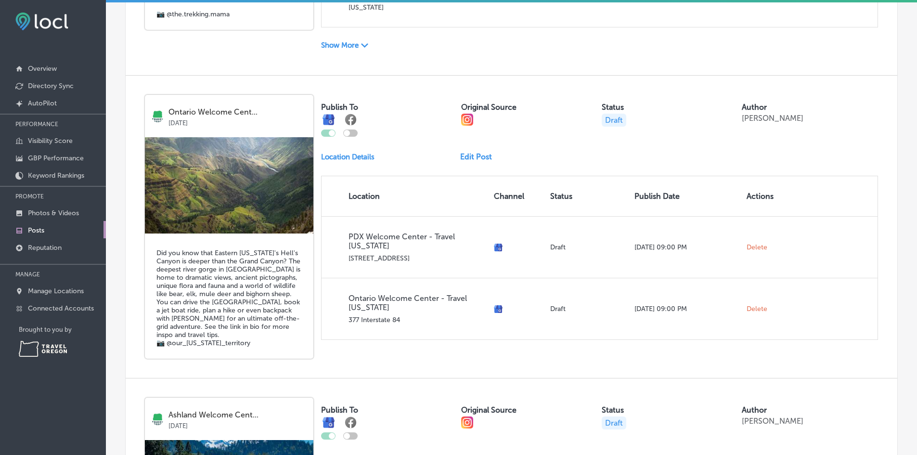 The width and height of the screenshot is (917, 455). I want to click on p: Posts, so click(36, 230).